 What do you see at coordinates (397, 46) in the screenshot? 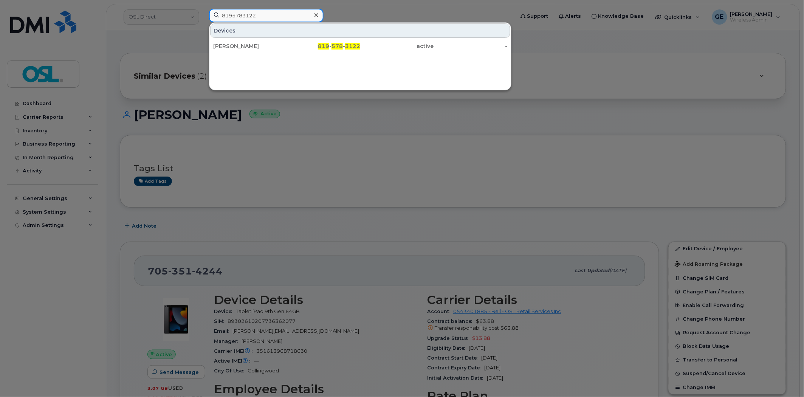
I see `div: active` at bounding box center [397, 46].